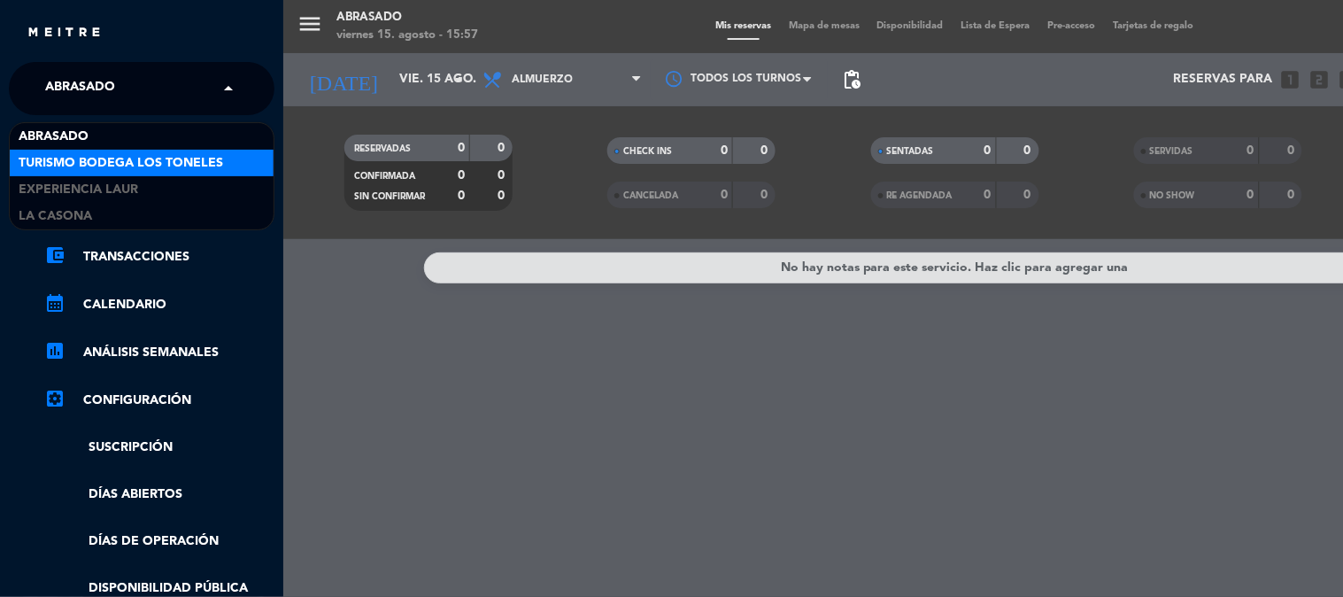 This screenshot has width=1343, height=597. What do you see at coordinates (55, 216) in the screenshot?
I see `span: La Casona` at bounding box center [55, 216].